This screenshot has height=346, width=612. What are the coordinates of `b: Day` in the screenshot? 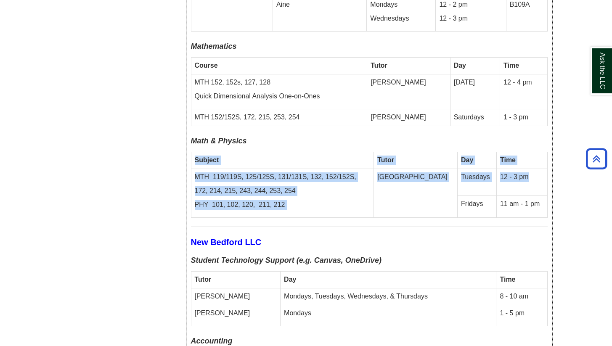 It's located at (290, 279).